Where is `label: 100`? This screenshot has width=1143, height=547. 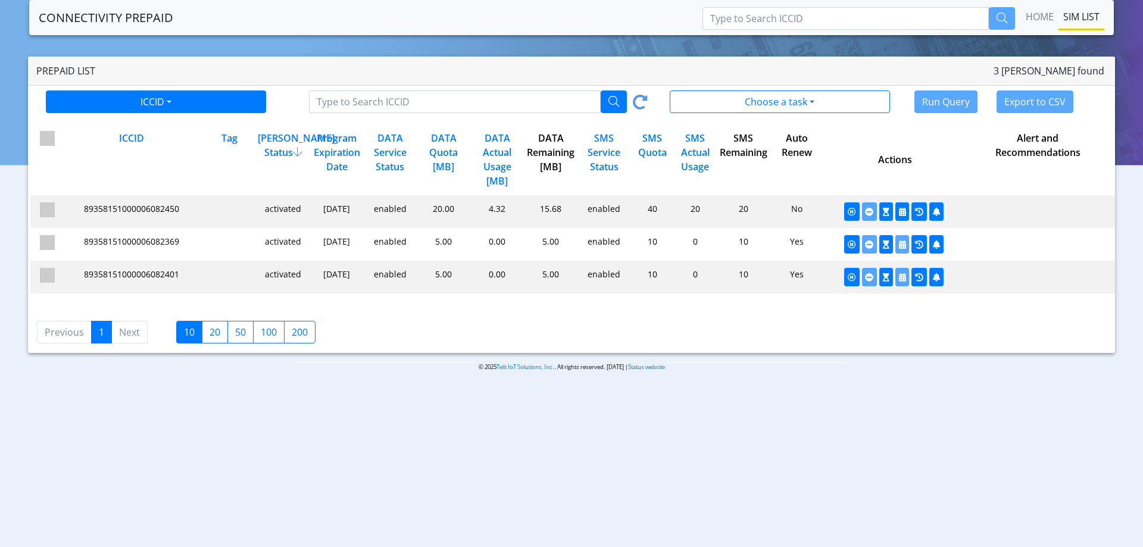
label: 100 is located at coordinates (268, 332).